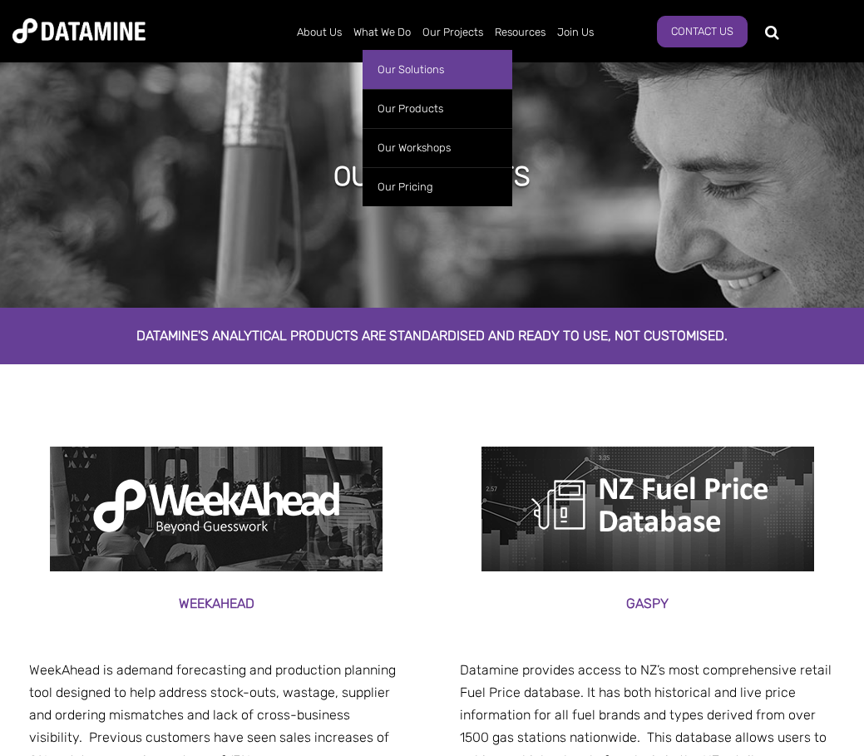 Image resolution: width=864 pixels, height=756 pixels. Describe the element at coordinates (216, 603) in the screenshot. I see `h3: Weekahead` at that location.